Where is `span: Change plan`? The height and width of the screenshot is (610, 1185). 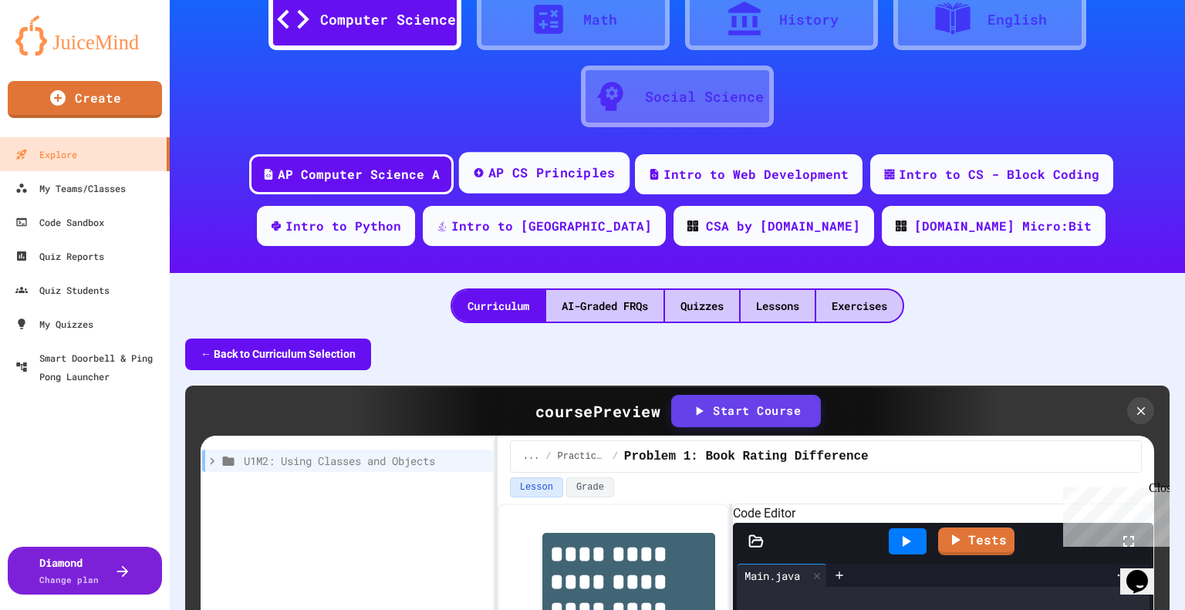
span: Change plan is located at coordinates (69, 580).